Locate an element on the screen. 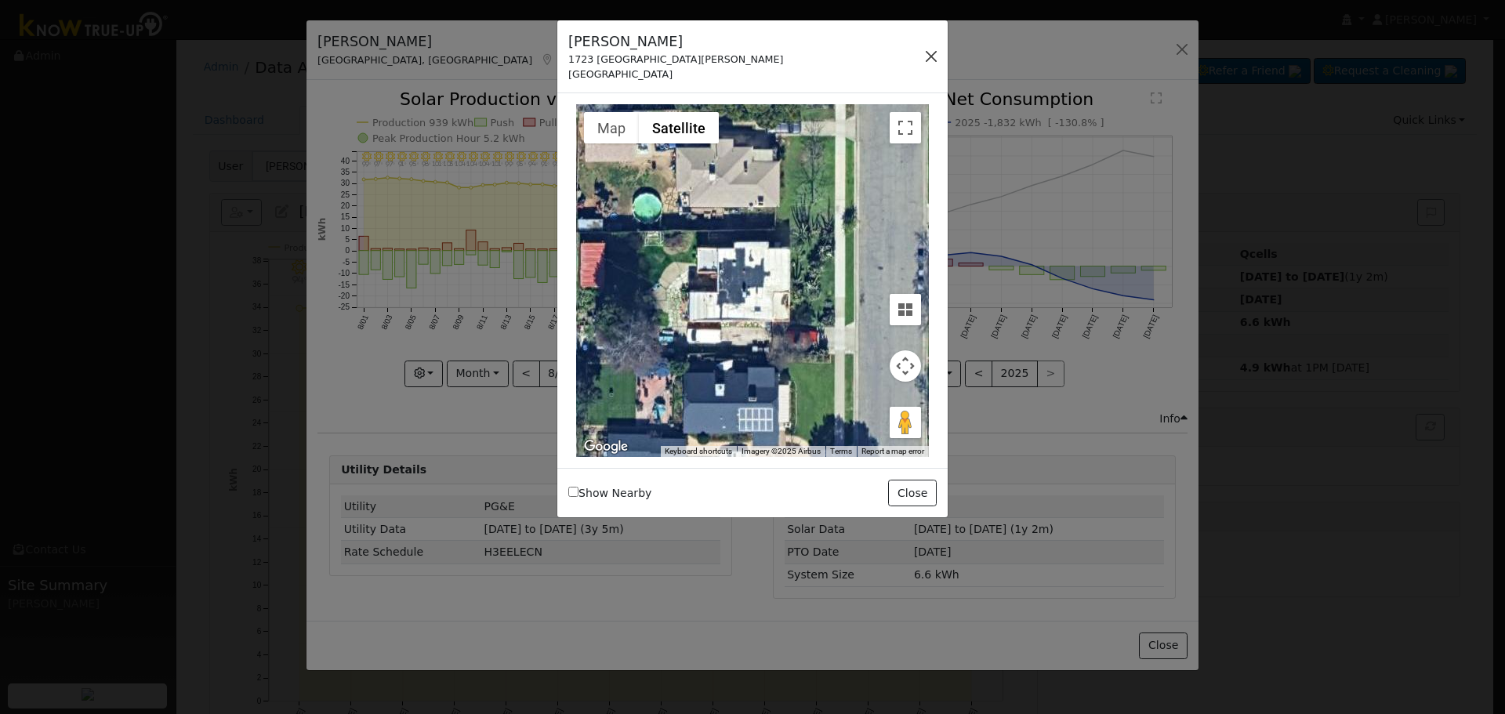 The width and height of the screenshot is (1505, 714). button: Drag Pegman onto the map to open Street View is located at coordinates (905, 423).